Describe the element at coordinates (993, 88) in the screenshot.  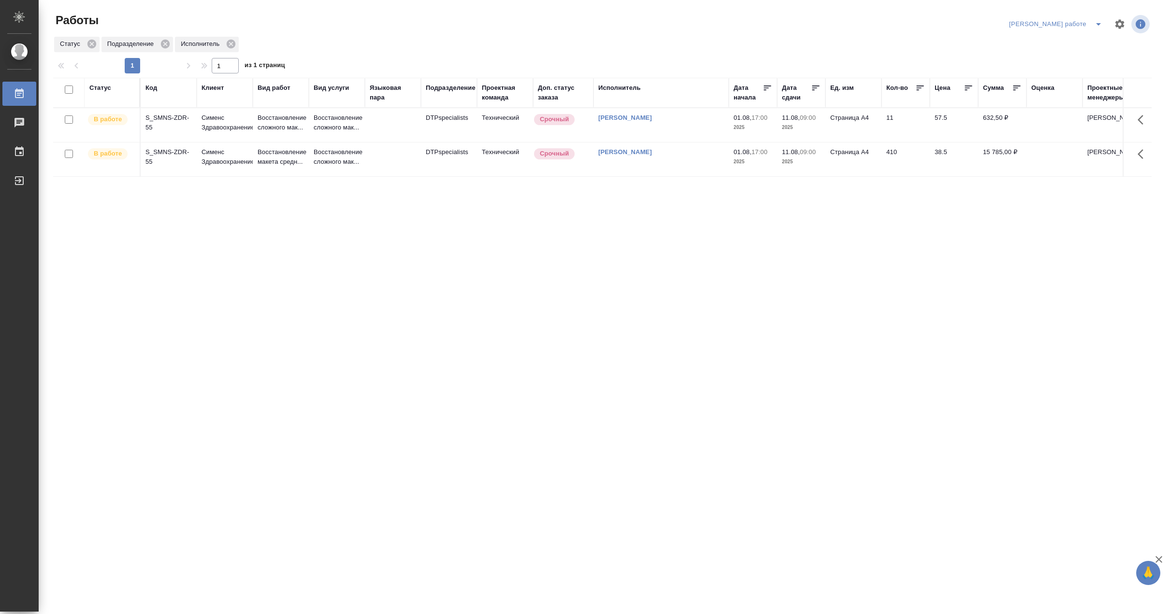
I see `div: Сумма` at that location.